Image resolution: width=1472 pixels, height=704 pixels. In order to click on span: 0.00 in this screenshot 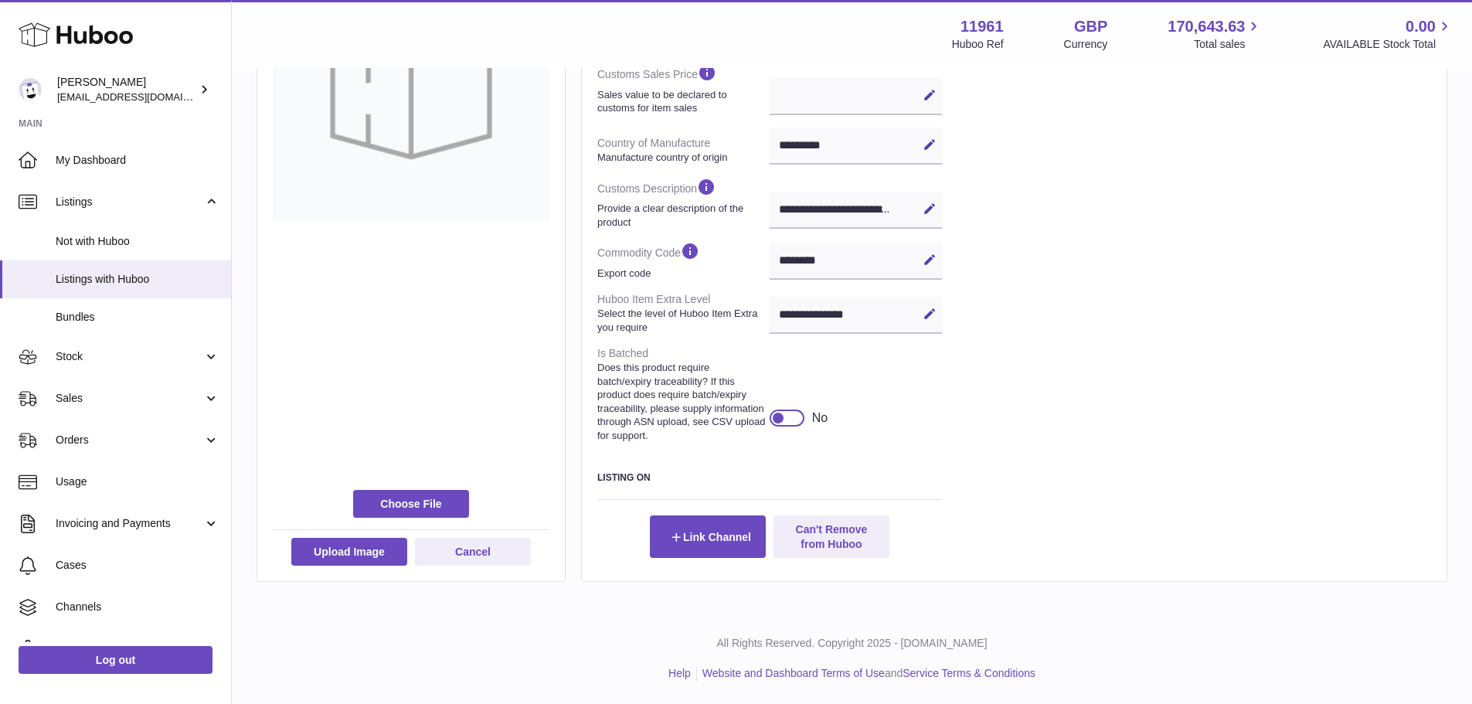, I will do `click(1420, 26)`.